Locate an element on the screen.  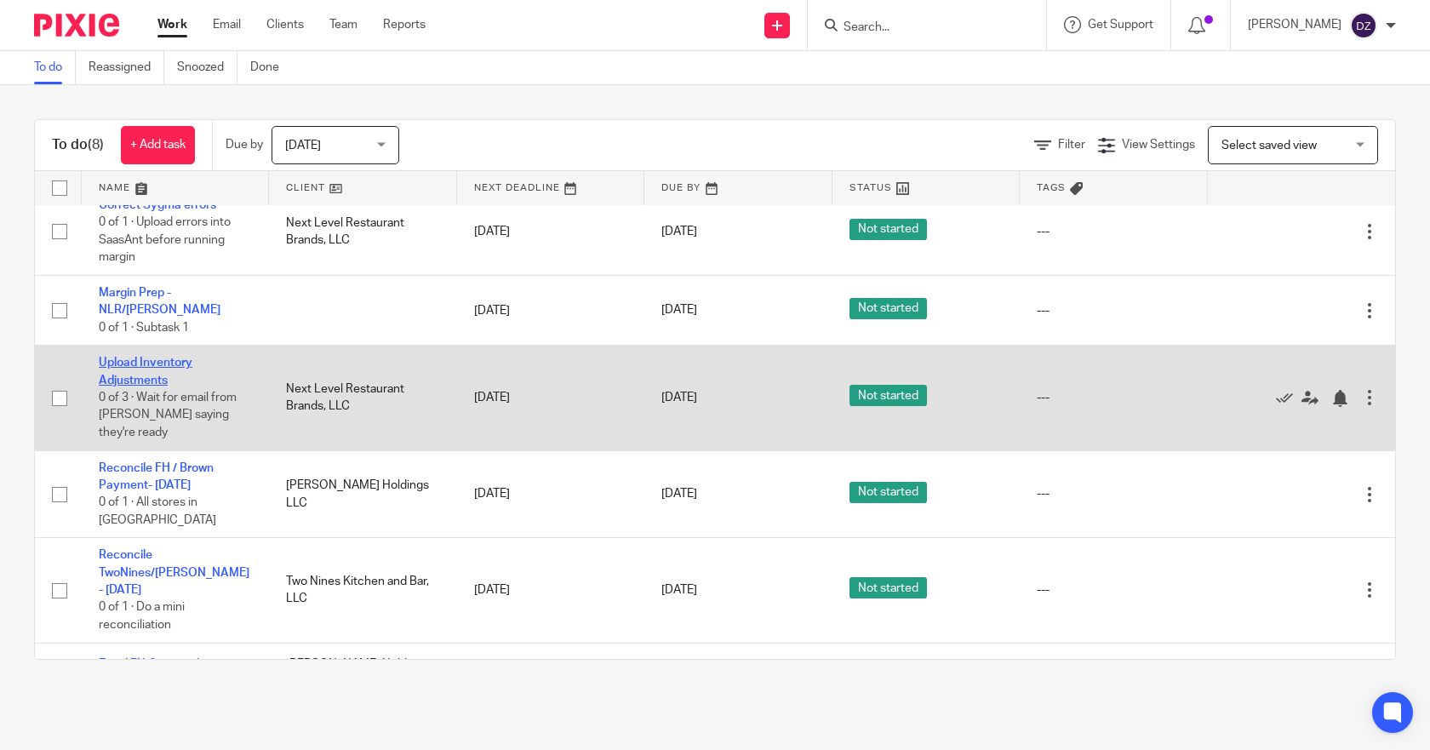
span: 0 of 1 · Do a mini reconciliation is located at coordinates (141, 616).